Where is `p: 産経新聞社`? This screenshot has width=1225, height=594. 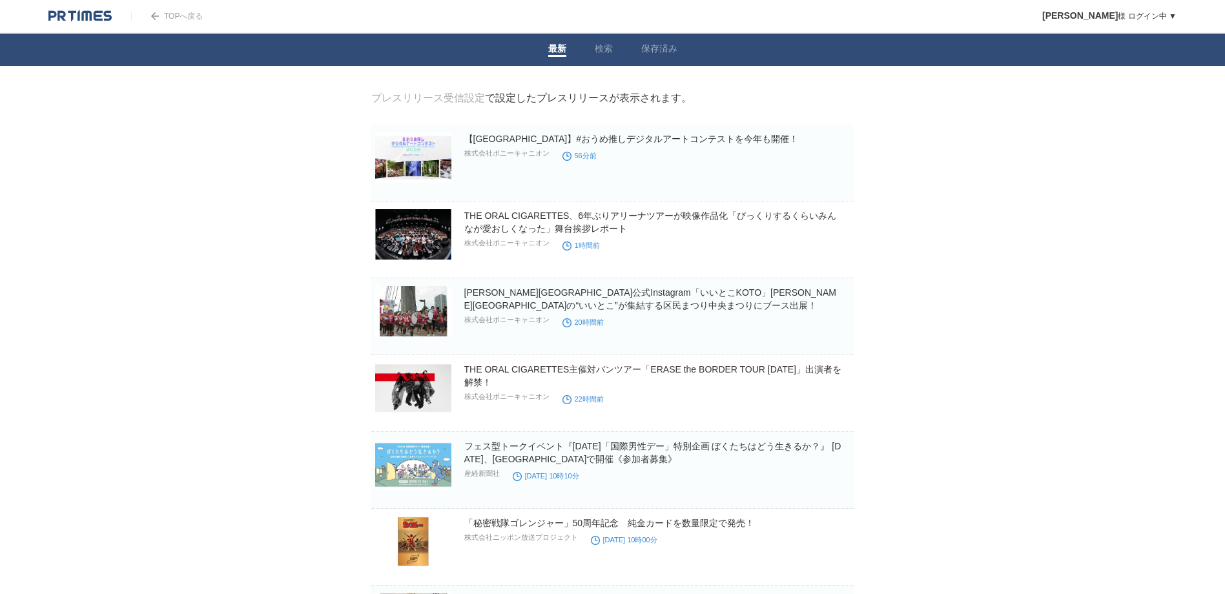
p: 産経新聞社 is located at coordinates (482, 473).